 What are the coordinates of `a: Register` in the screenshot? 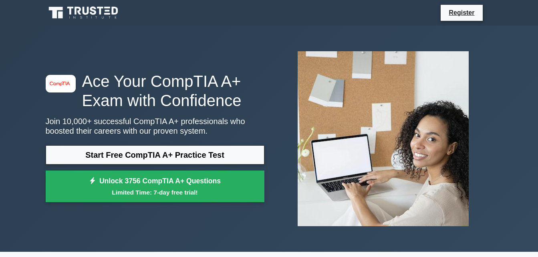 It's located at (461, 12).